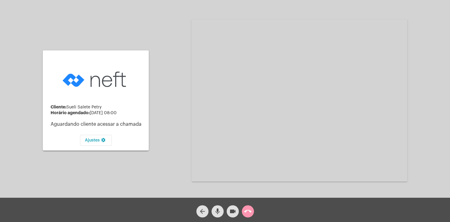 This screenshot has height=222, width=450. What do you see at coordinates (218, 211) in the screenshot?
I see `mat-icon: mic` at bounding box center [218, 211].